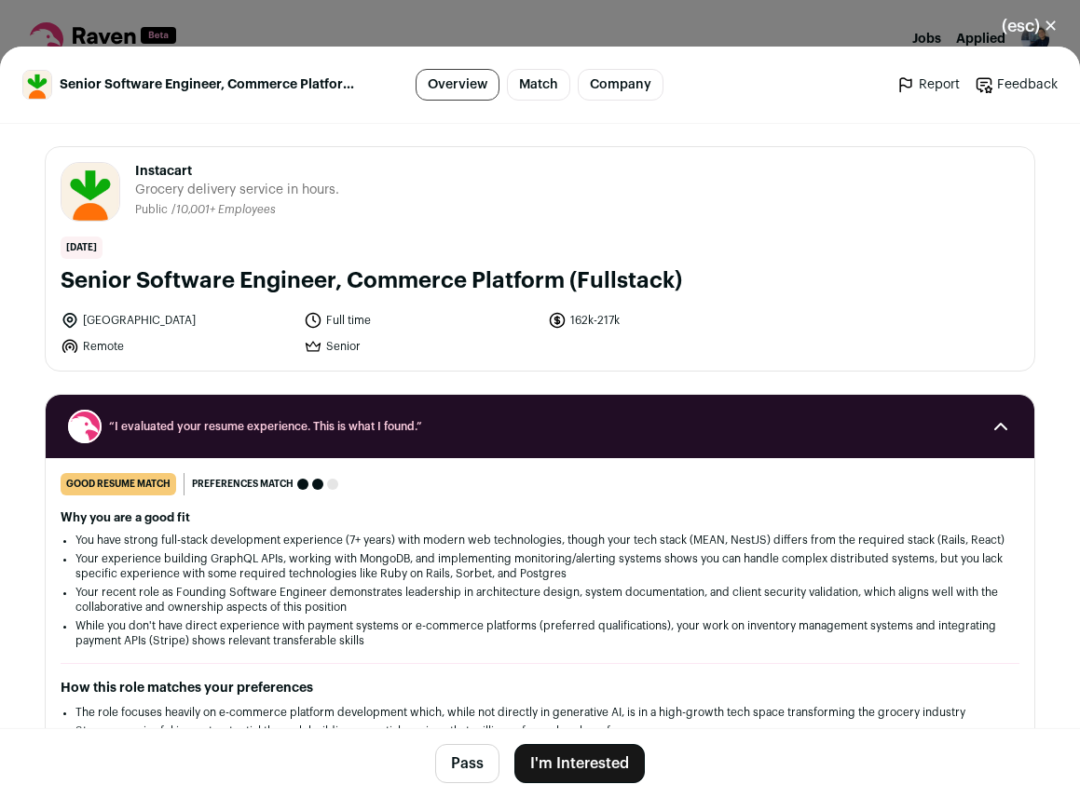 This screenshot has width=1080, height=798. I want to click on h1: Senior Software Engineer, Commerce Platform (Fullstack), so click(539, 281).